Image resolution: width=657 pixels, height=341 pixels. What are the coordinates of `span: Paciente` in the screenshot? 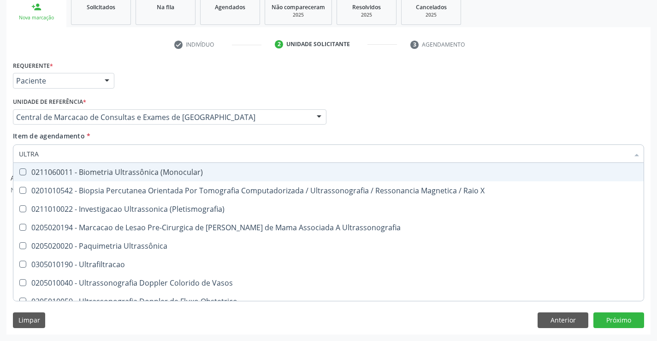 It's located at (56, 81).